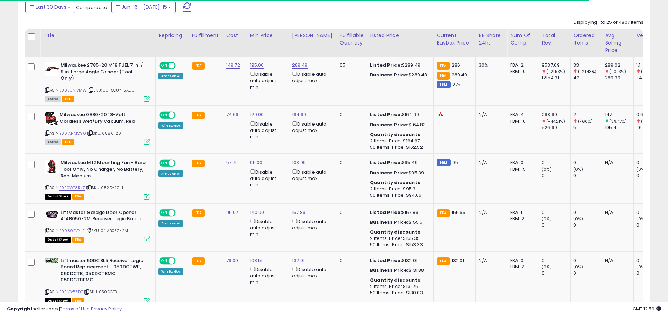 The image size is (668, 316). Describe the element at coordinates (651, 115) in the screenshot. I see `div: 0.67` at that location.